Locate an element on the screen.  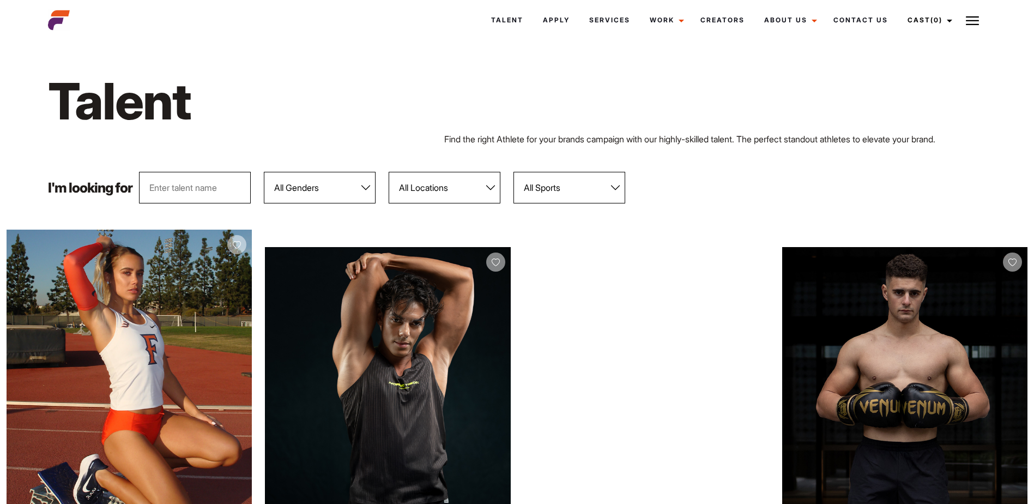
img: Burger icon is located at coordinates (973, 21).